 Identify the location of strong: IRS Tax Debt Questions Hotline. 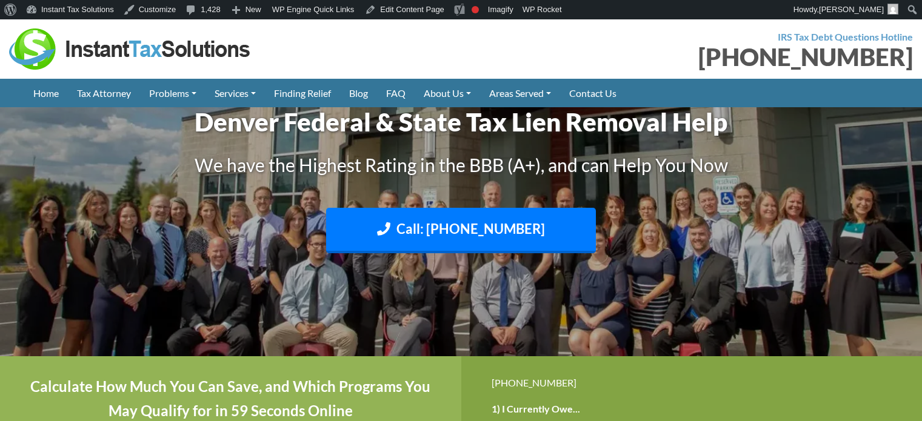
(845, 36).